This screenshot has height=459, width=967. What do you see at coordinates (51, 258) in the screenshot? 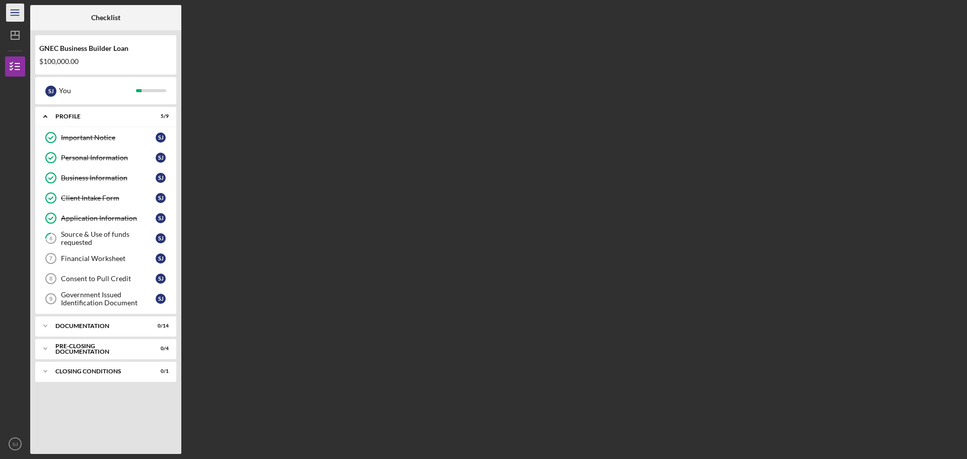
I see `tspan: 7` at bounding box center [51, 258].